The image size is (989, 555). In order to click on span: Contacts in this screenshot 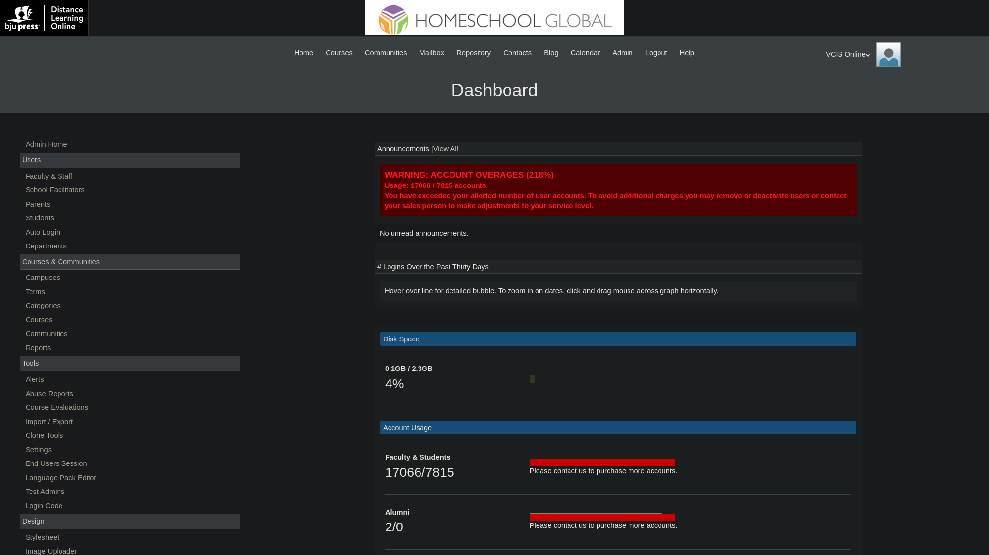, I will do `click(517, 53)`.